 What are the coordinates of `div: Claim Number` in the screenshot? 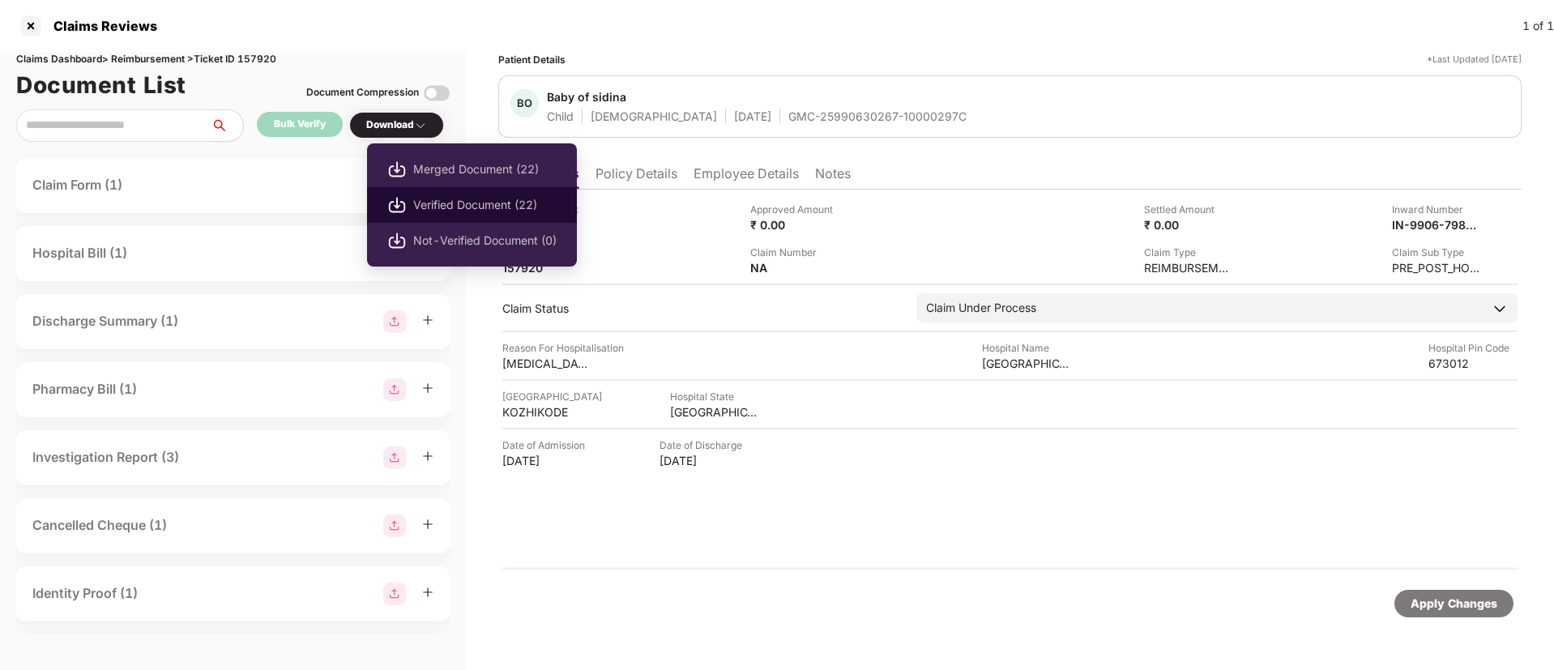 It's located at (795, 252).